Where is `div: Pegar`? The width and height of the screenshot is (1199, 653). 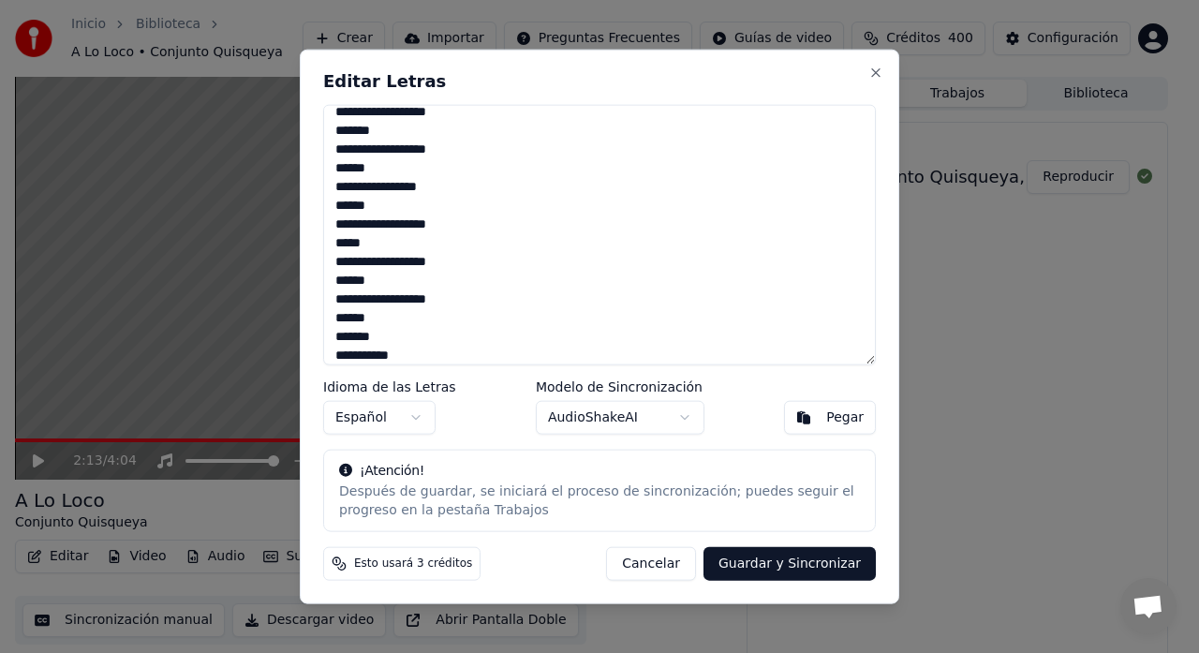
div: Pegar is located at coordinates (845, 418).